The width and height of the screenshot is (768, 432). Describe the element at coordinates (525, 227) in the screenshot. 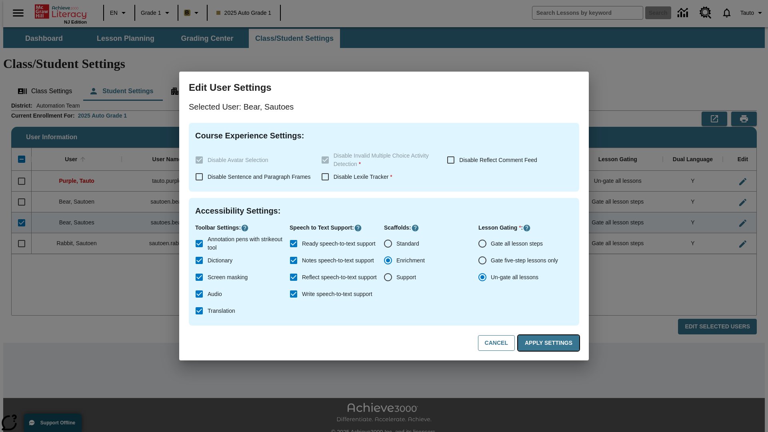

I see `p: Lesson Gating :` at that location.